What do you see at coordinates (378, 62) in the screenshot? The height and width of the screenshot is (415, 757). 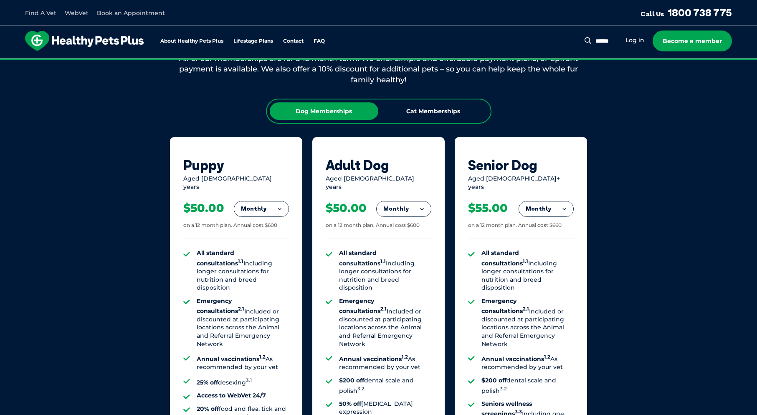 I see `span: Proactive, preventative wellness program designed to keep your pet healthier and happier for longer` at bounding box center [378, 62].